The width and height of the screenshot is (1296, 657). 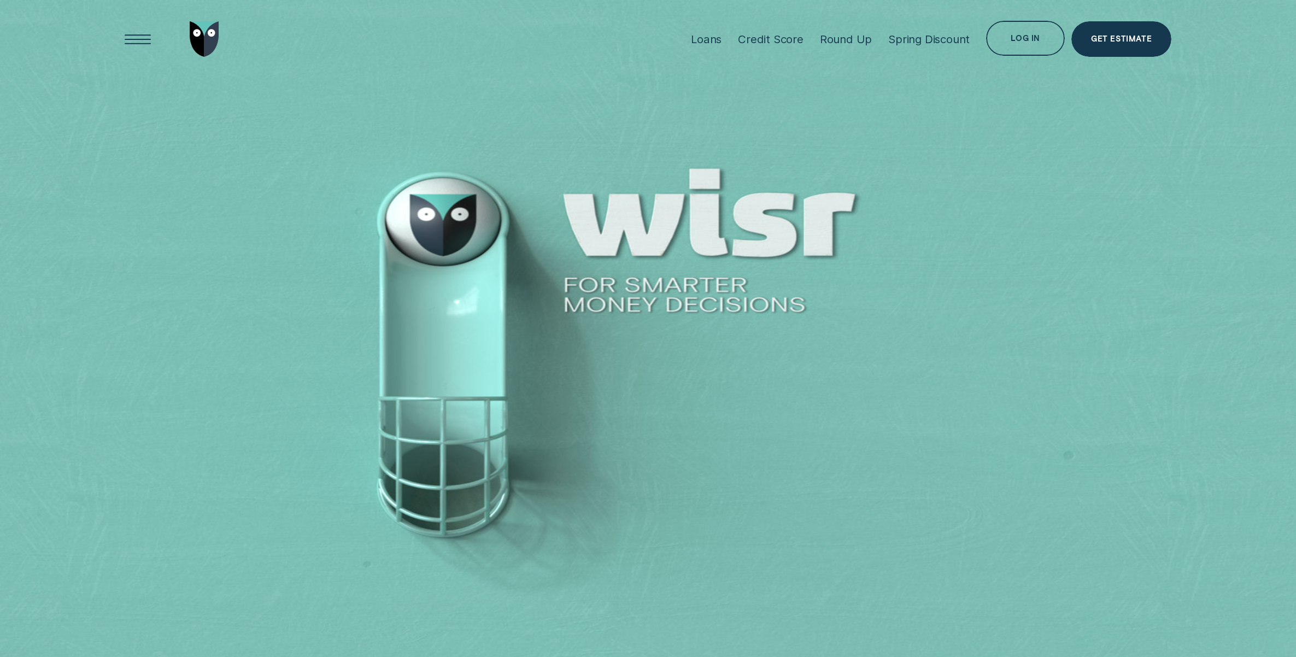 What do you see at coordinates (929, 39) in the screenshot?
I see `div: Spring Discount` at bounding box center [929, 39].